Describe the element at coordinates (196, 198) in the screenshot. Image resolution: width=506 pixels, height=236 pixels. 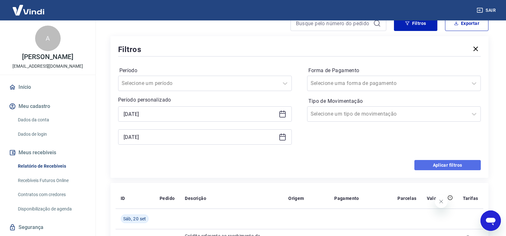
I see `p: Descrição` at that location.